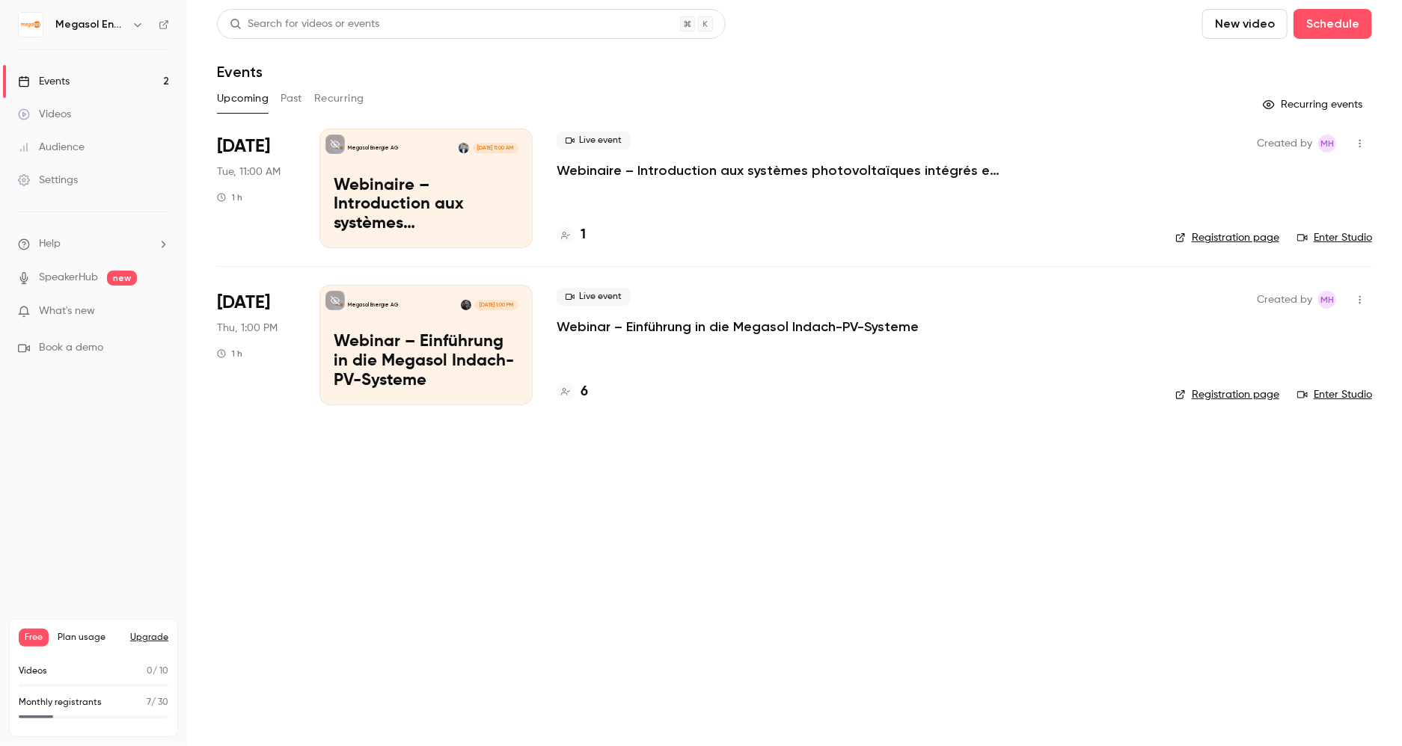 The image size is (1402, 746). Describe the element at coordinates (256, 188) in the screenshot. I see `div: Sep 9 Tue, 11:00 AM (Europe/Zurich)` at that location.